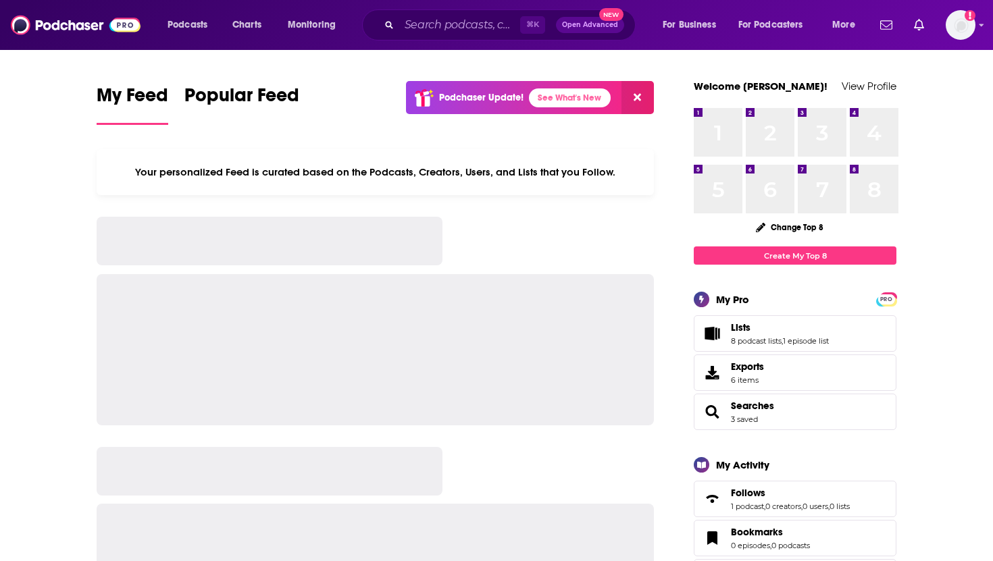  Describe the element at coordinates (590, 25) in the screenshot. I see `span: Open Advanced` at that location.